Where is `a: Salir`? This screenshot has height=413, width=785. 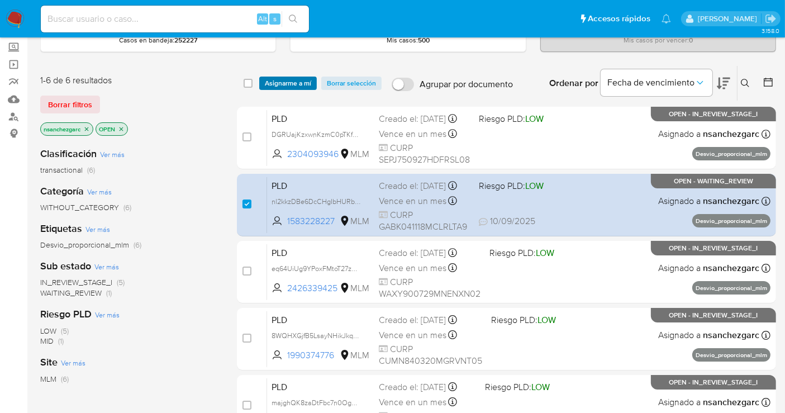
a: Salir is located at coordinates (770, 18).